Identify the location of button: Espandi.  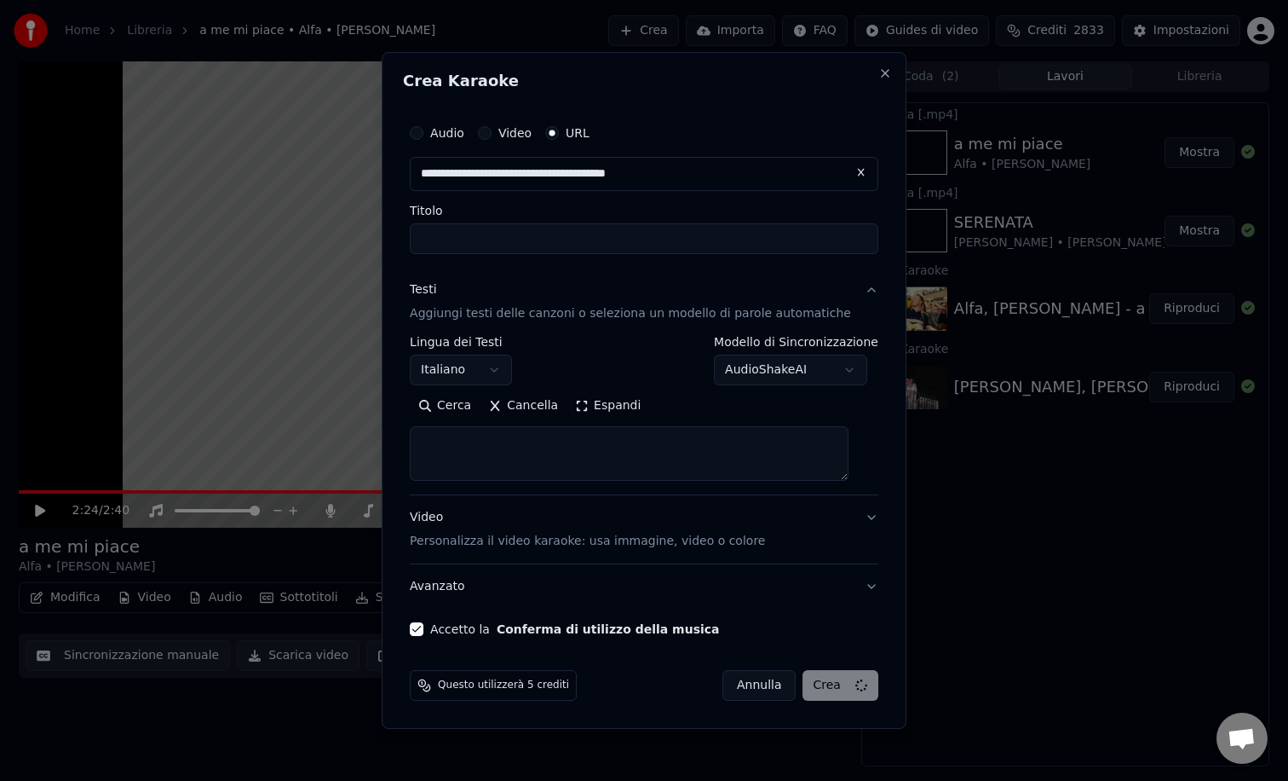
(608, 406).